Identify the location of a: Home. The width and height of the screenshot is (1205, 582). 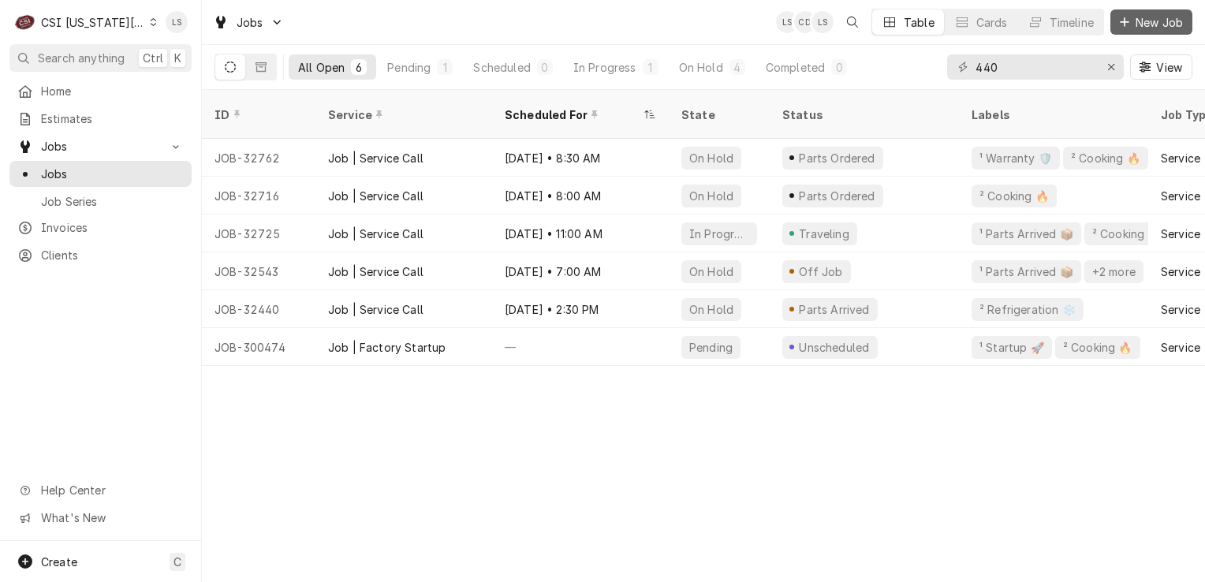
(100, 91).